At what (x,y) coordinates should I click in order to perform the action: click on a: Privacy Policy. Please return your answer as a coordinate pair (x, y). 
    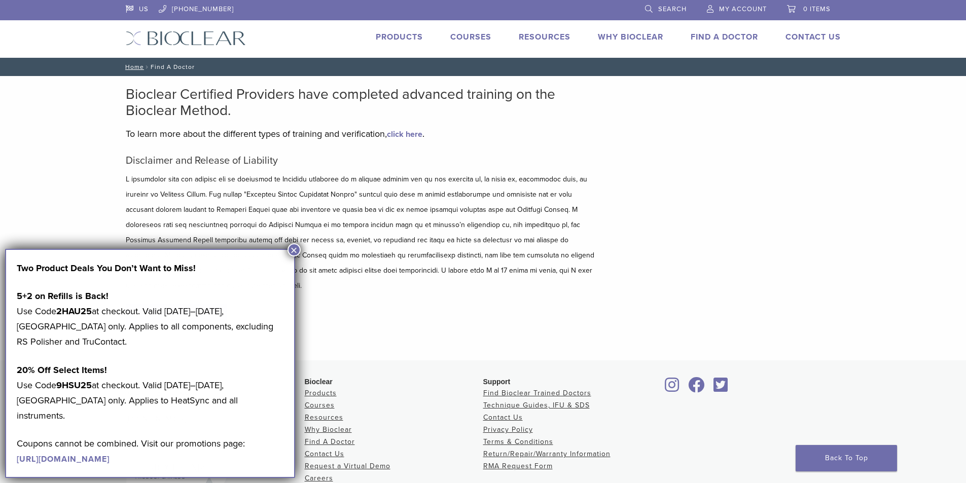
    Looking at the image, I should click on (508, 430).